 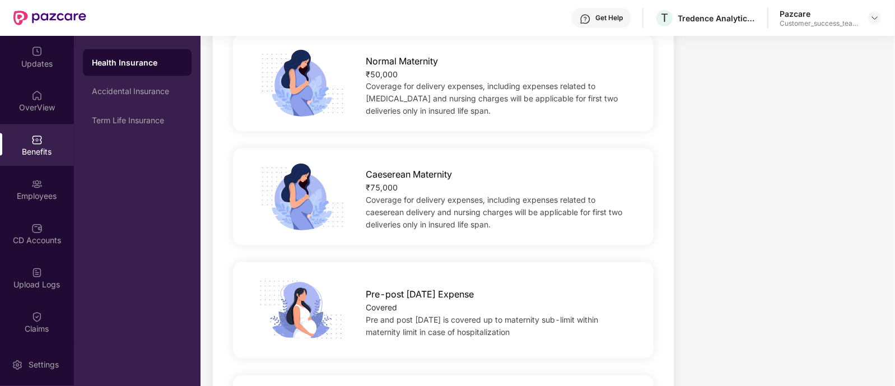 I want to click on img: svg+xml;base64,PHN2ZyBpZD0iSGVscC0zMngzMiIgeG1sbnM9Imh0dHA6Ly93d3cudzMub3JnLzIwMDAvc3ZnIiB3aWR0aD..., so click(x=585, y=19).